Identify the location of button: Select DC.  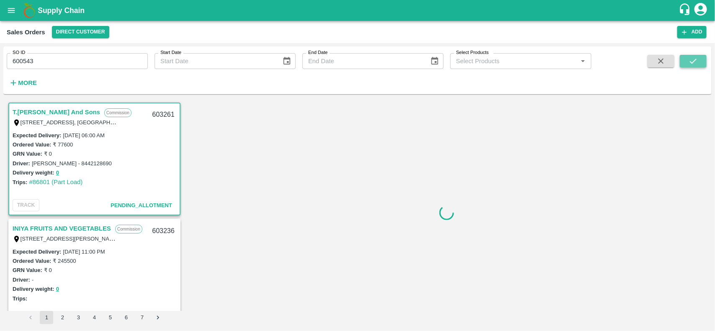
(80, 32).